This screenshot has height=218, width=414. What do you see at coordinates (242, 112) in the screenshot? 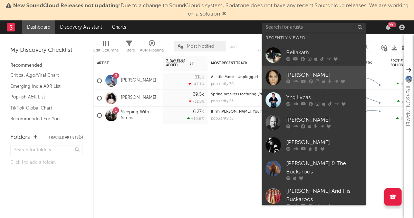
I see `div: If I'm James Dean, You're Audrey Hepburn - Audiotree Live Version` at bounding box center [242, 112].